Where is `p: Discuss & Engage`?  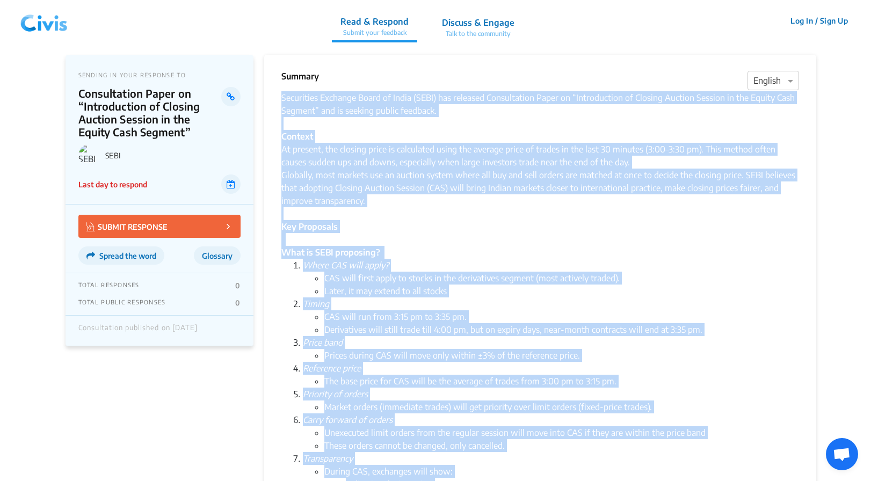
p: Discuss & Engage is located at coordinates (478, 23).